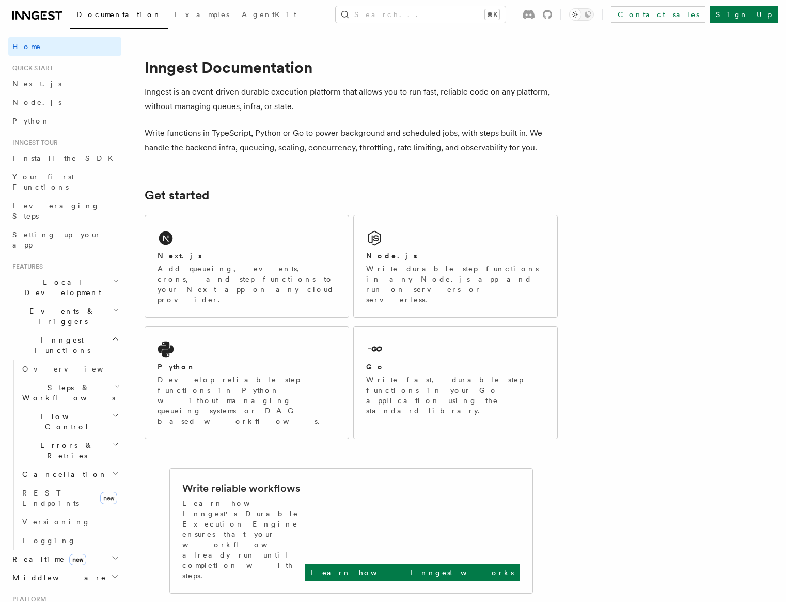  What do you see at coordinates (56, 211) in the screenshot?
I see `span: Leveraging Steps` at bounding box center [56, 211].